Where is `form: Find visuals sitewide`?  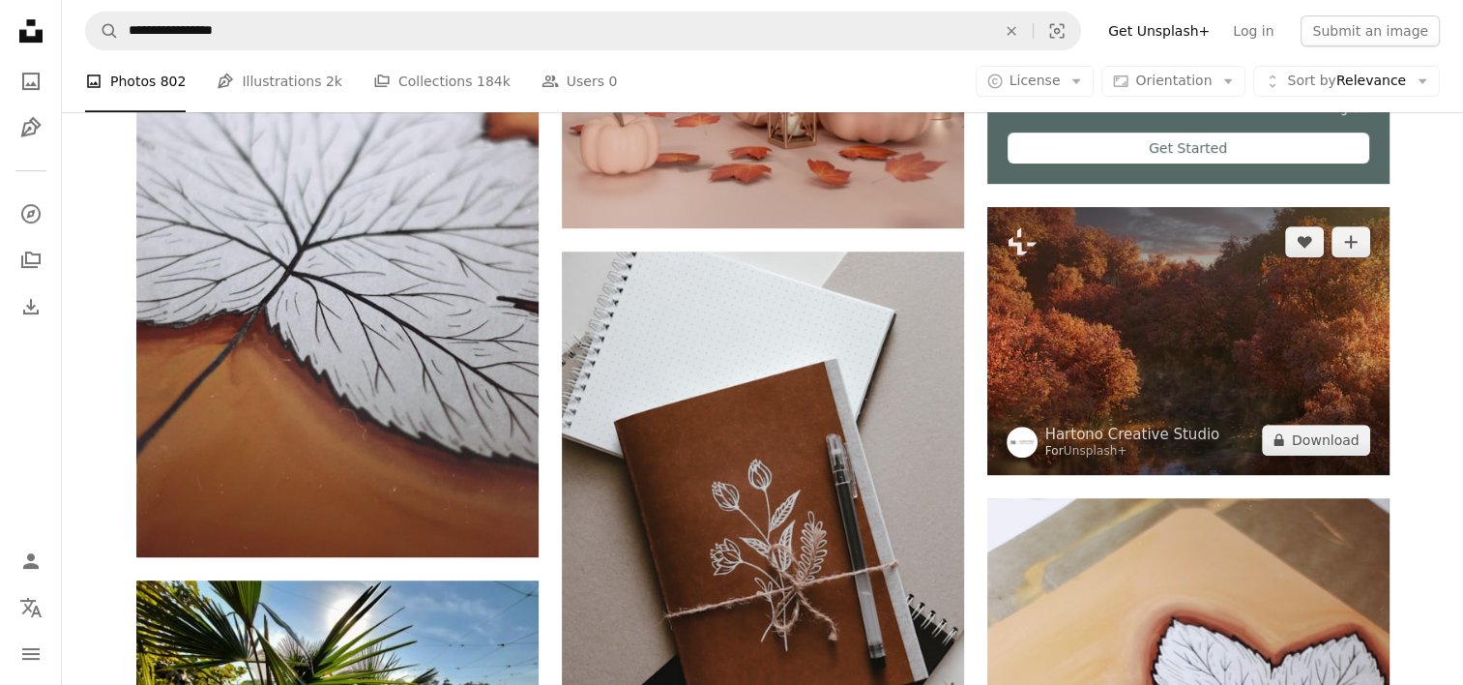
form: Find visuals sitewide is located at coordinates (583, 31).